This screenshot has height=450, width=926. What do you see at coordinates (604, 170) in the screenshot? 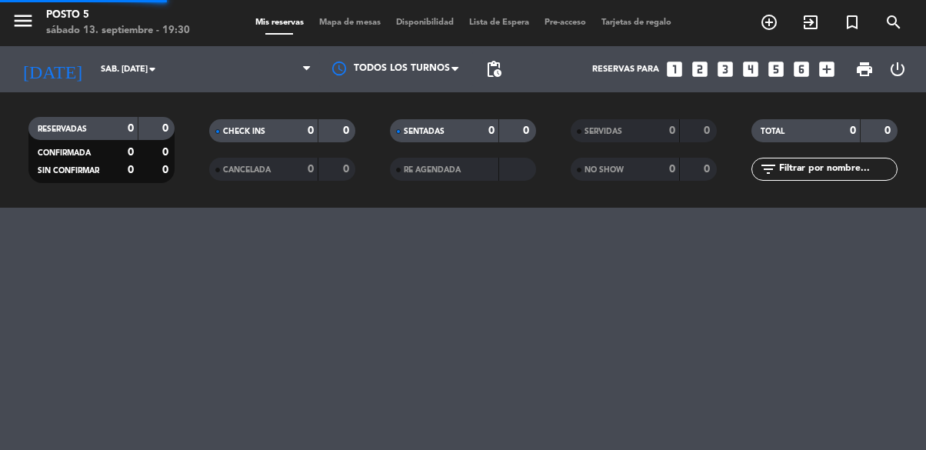
I see `span: NO SHOW` at bounding box center [604, 170].